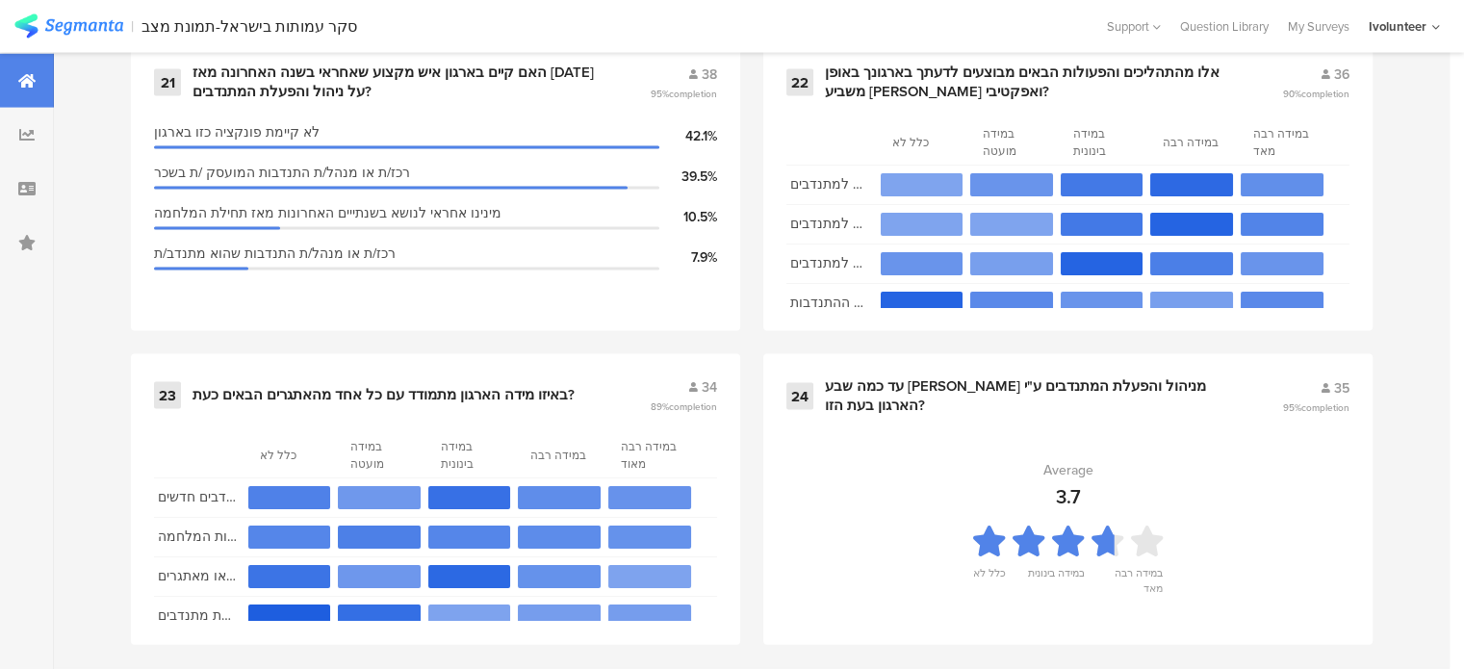 This screenshot has height=669, width=1464. Describe the element at coordinates (68, 26) in the screenshot. I see `img: segmanta logo` at that location.